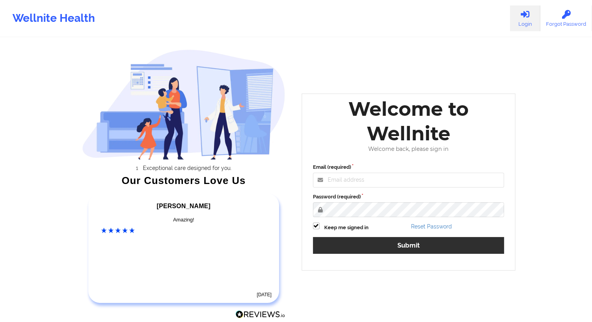 This screenshot has height=322, width=592. Describe the element at coordinates (432, 226) in the screenshot. I see `a: Reset Password` at that location.